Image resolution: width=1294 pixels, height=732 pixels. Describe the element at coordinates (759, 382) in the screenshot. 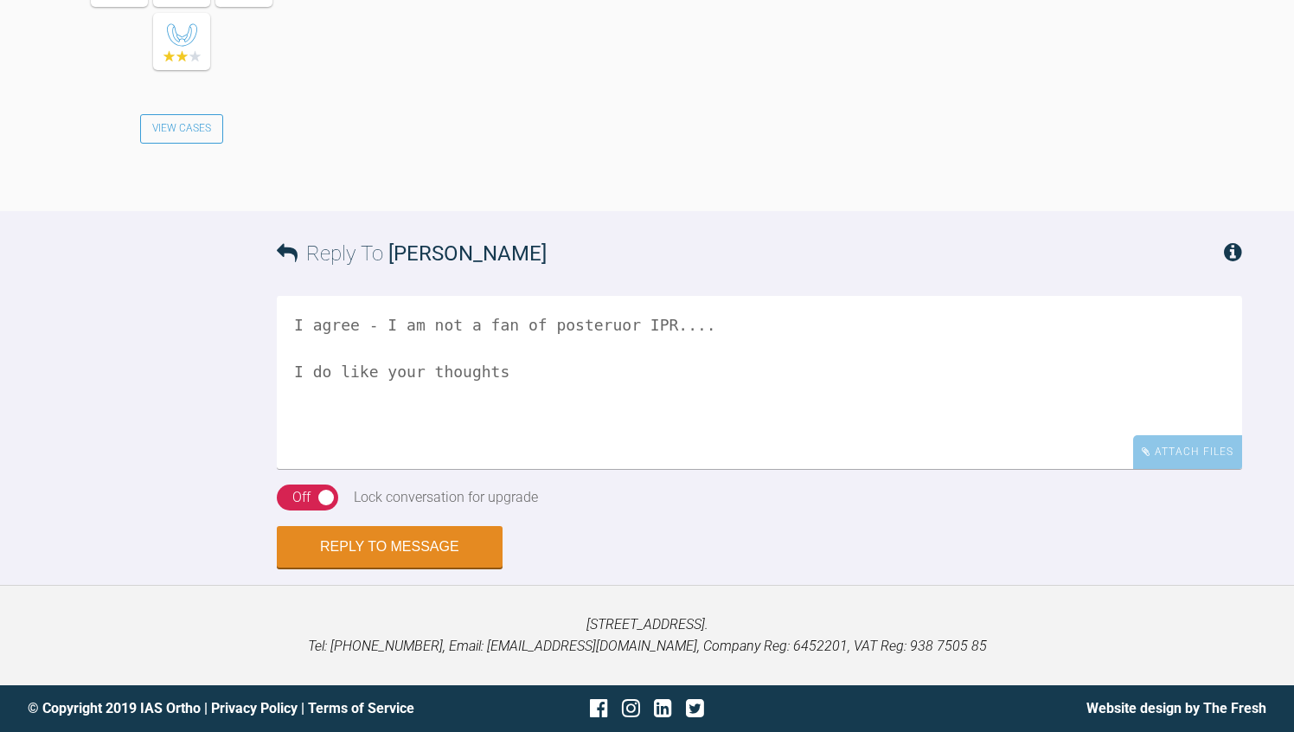

I see `textarea: I agree - I am not a fan of posteruor IPR.... I do like your thoughts` at that location.